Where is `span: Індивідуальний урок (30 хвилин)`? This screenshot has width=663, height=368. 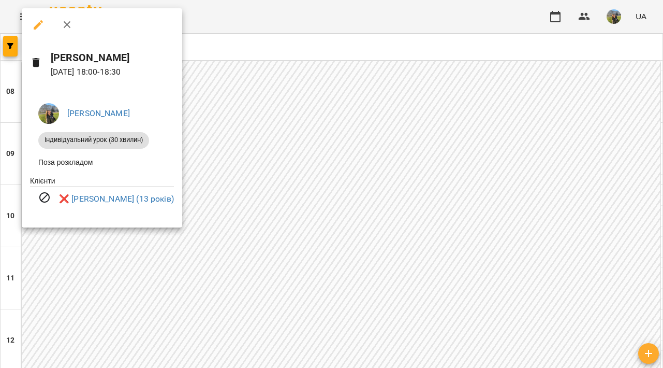
span: Індивідуальний урок (30 хвилин) is located at coordinates (94, 140).